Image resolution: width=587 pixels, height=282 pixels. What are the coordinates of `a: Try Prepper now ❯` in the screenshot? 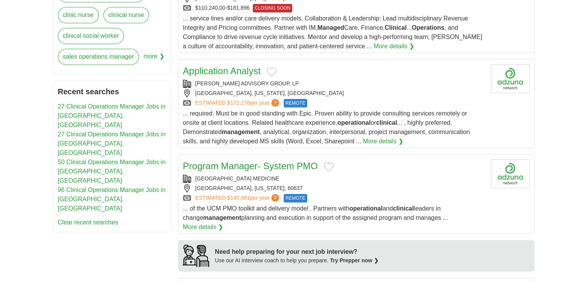 It's located at (354, 260).